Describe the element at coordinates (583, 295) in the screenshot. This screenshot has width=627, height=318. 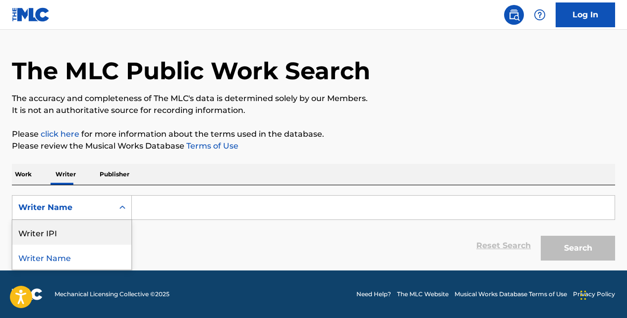
I see `div: Drag` at that location.